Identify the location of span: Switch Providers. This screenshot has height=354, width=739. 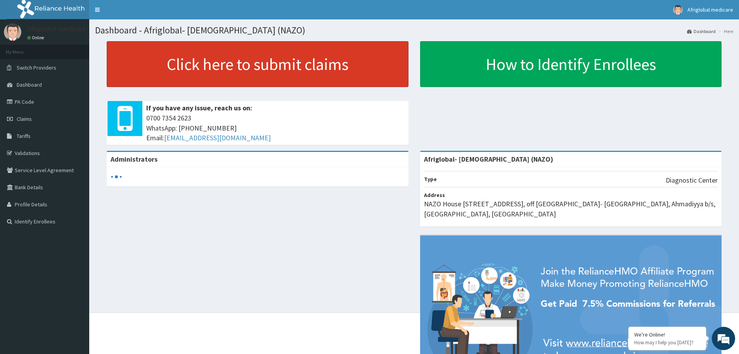
(36, 68).